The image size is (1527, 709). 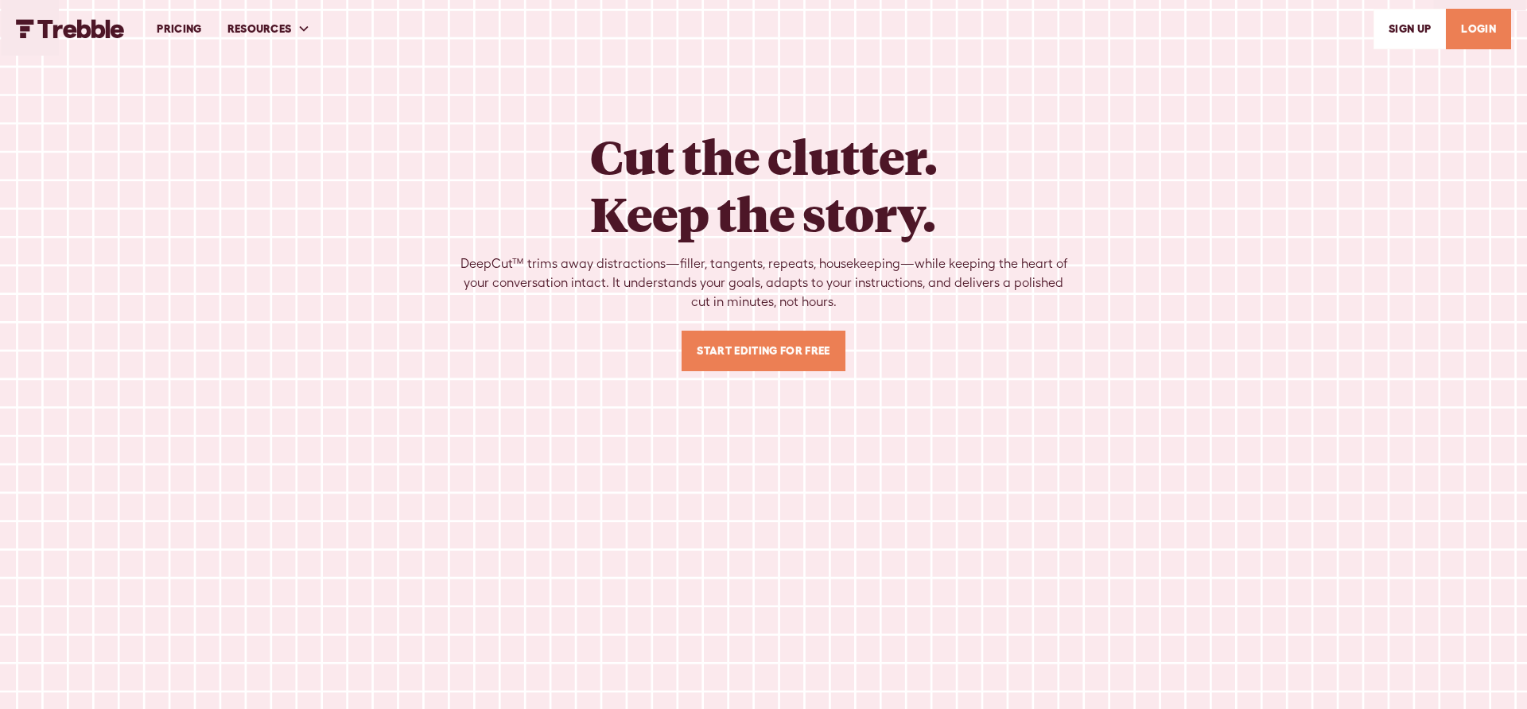 I want to click on a: PRICING, so click(x=179, y=29).